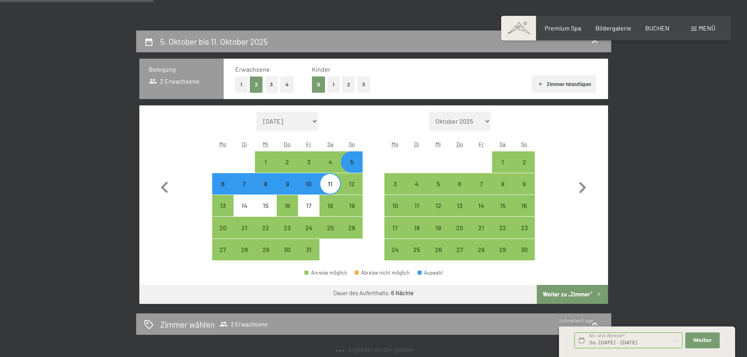 The width and height of the screenshot is (747, 357). What do you see at coordinates (524, 169) in the screenshot?
I see `div: 2` at bounding box center [524, 169].